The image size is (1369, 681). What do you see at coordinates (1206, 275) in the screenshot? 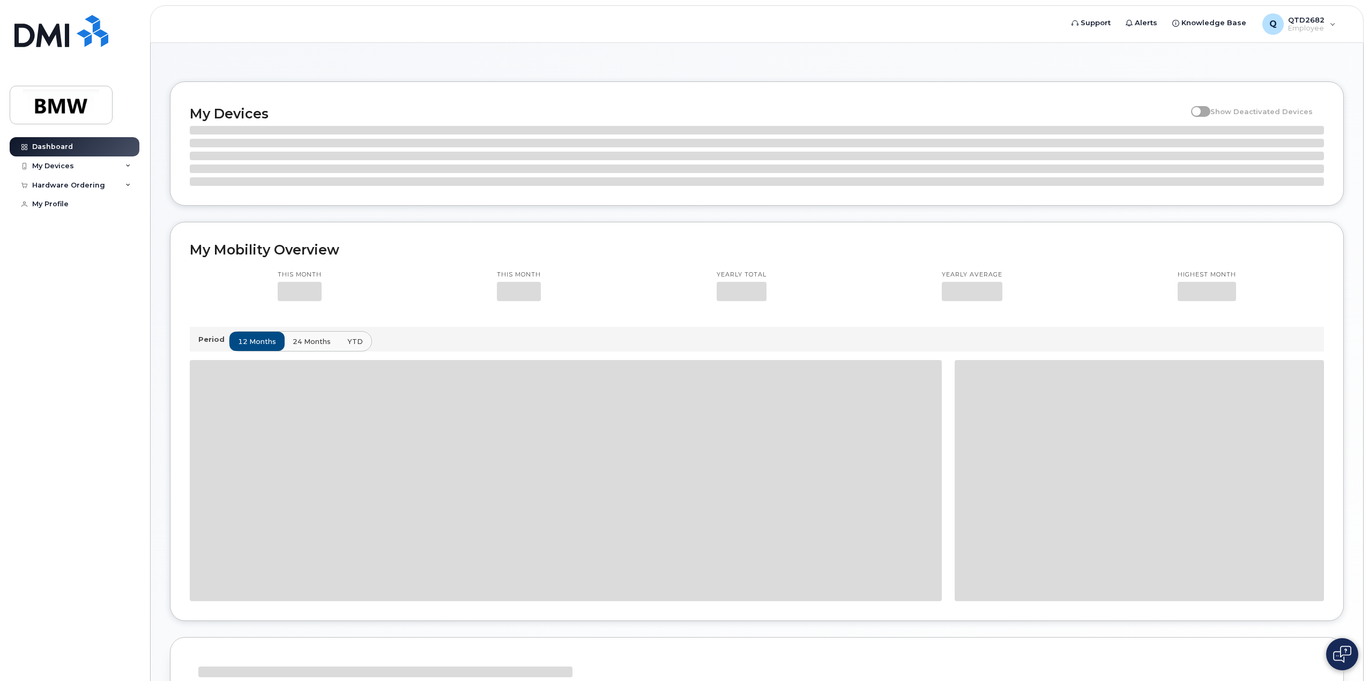
I see `p: Highest month` at bounding box center [1206, 275].